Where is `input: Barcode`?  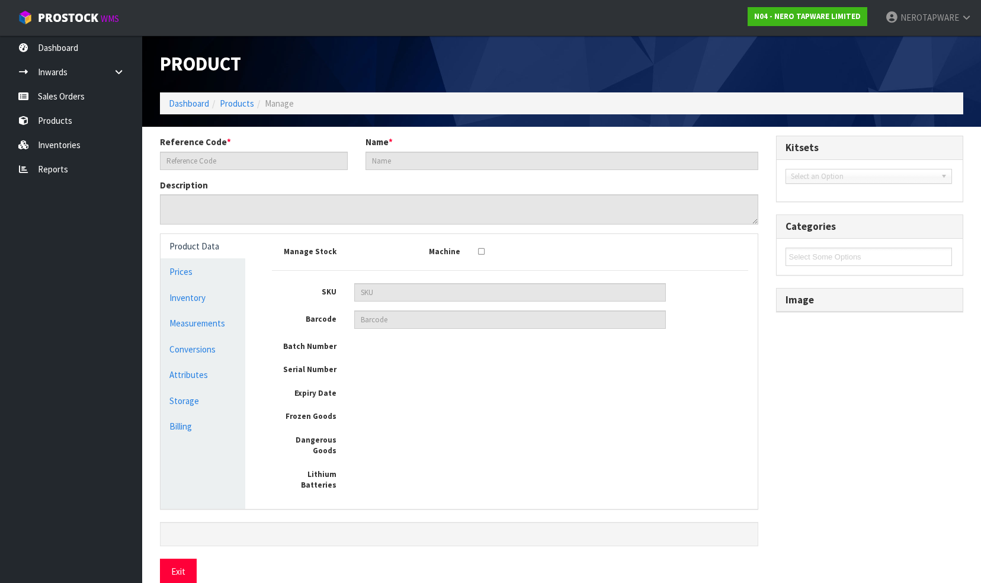 input: Barcode is located at coordinates (510, 319).